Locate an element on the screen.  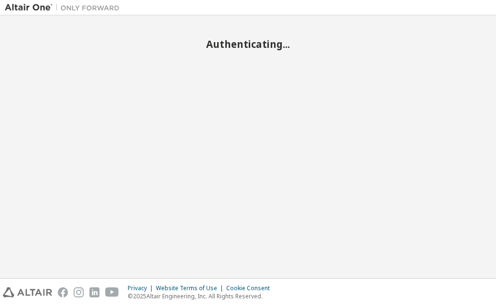
img: linkedin.svg is located at coordinates (94, 292).